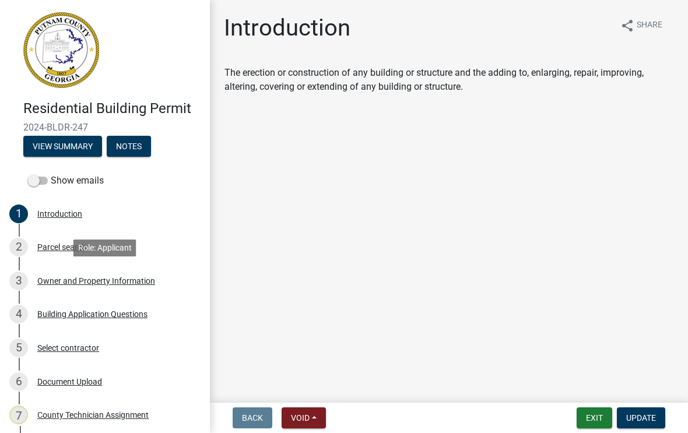 This screenshot has height=433, width=688. Describe the element at coordinates (96, 281) in the screenshot. I see `div: Owner and Property Information` at that location.